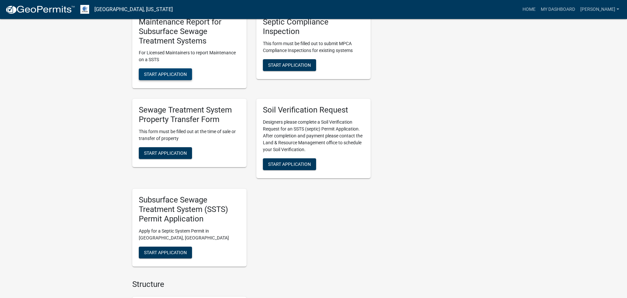  What do you see at coordinates (190, 135) in the screenshot?
I see `p: This form must be filled out at the time of sale or transfer of property` at bounding box center [190, 135].